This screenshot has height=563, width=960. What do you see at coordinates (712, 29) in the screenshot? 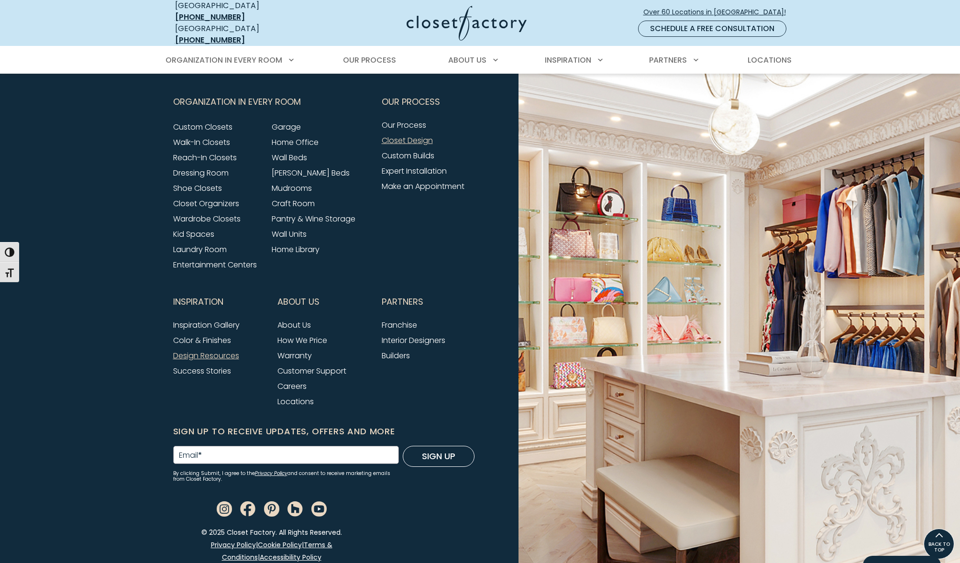
I see `a: Schedule a Free Consultation` at bounding box center [712, 29].